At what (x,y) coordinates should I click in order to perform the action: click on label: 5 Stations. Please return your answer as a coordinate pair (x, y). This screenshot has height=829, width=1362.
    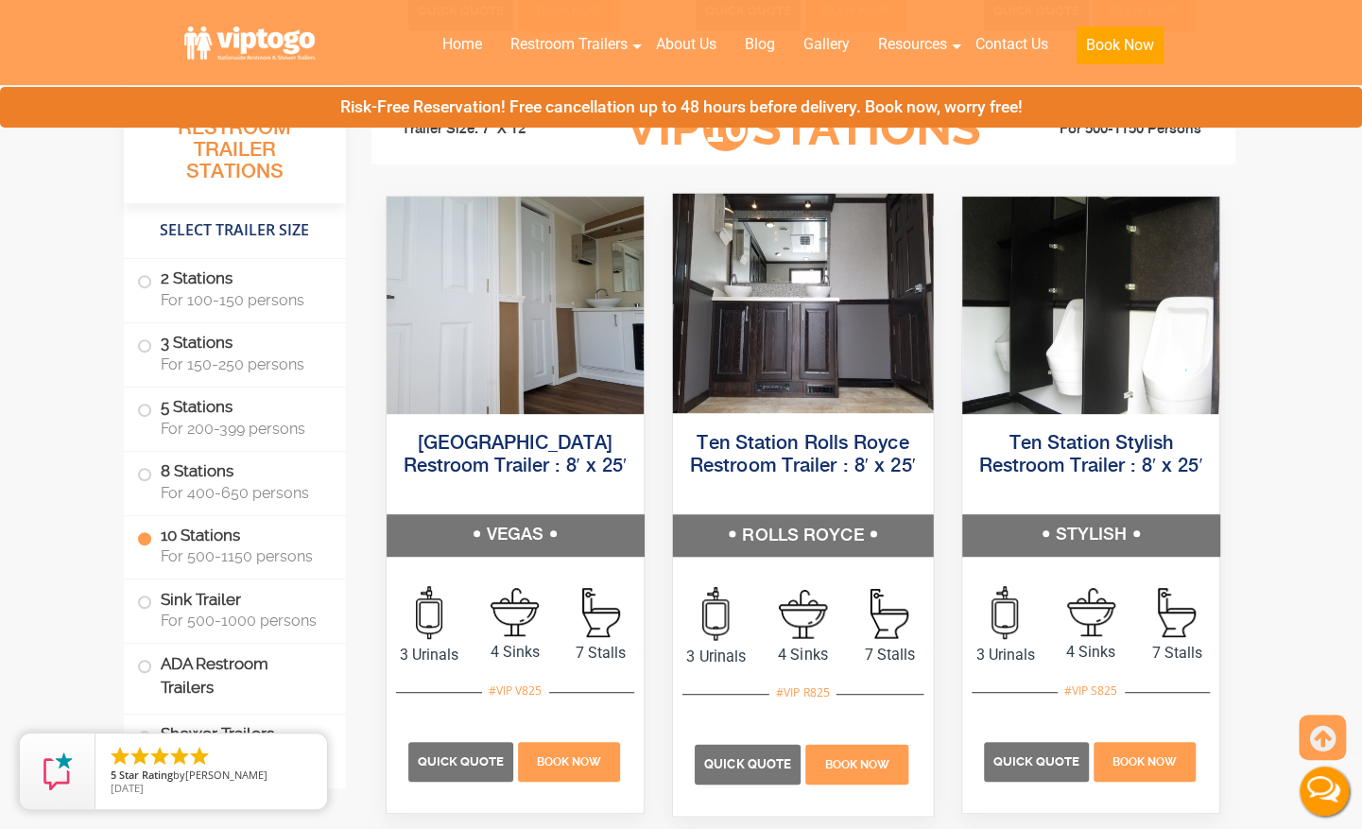
    Looking at the image, I should click on (234, 417).